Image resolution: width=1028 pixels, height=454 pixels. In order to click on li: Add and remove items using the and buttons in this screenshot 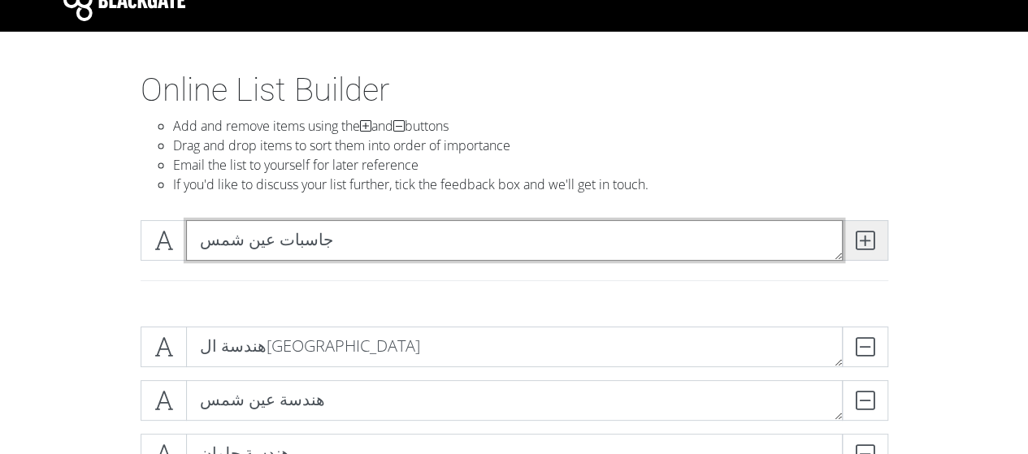, I will do `click(531, 126)`.